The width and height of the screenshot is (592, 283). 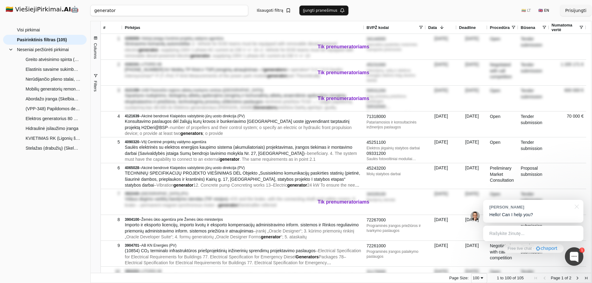 I want to click on div: 45231000, so click(x=395, y=65).